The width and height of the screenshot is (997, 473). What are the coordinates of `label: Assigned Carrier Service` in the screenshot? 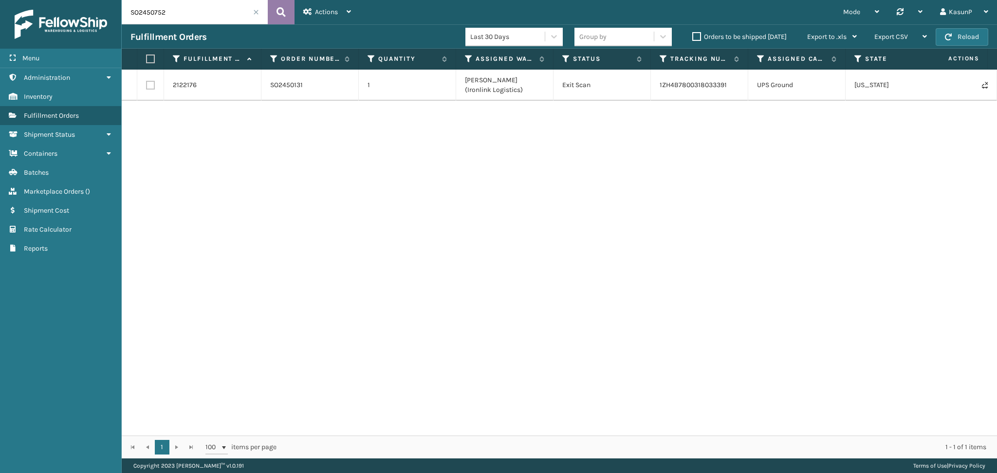 It's located at (797, 59).